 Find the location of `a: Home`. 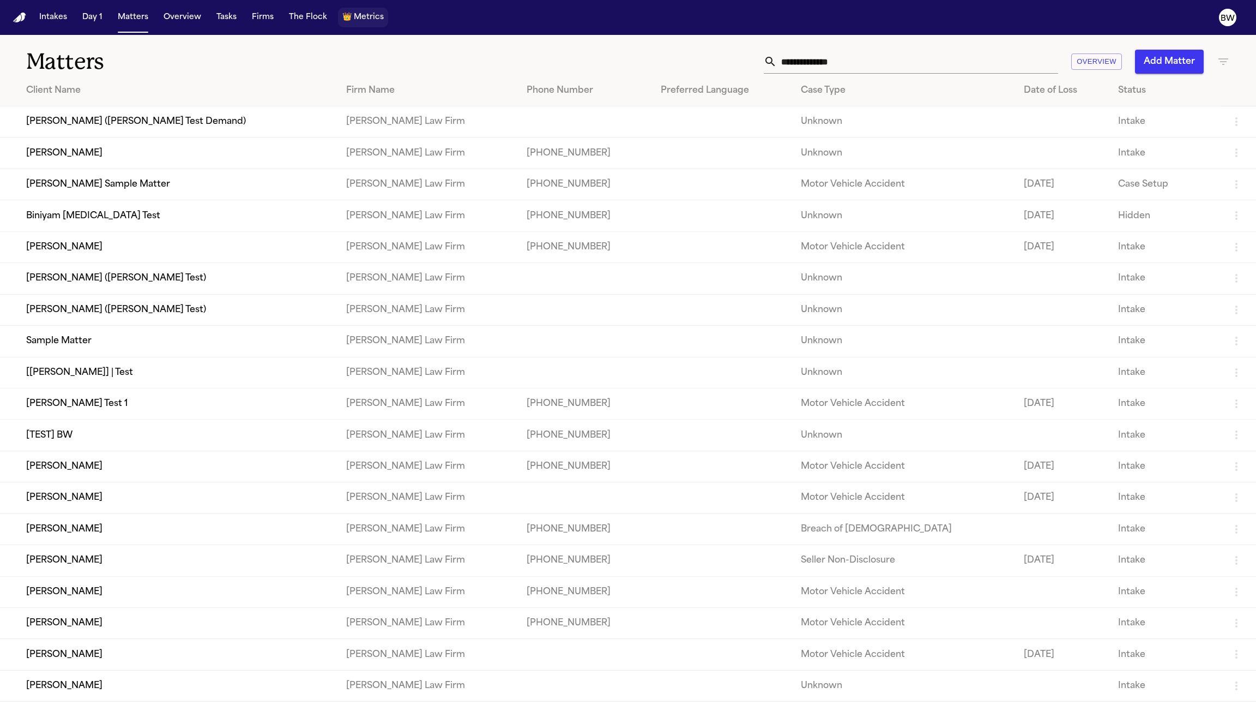

a: Home is located at coordinates (20, 17).